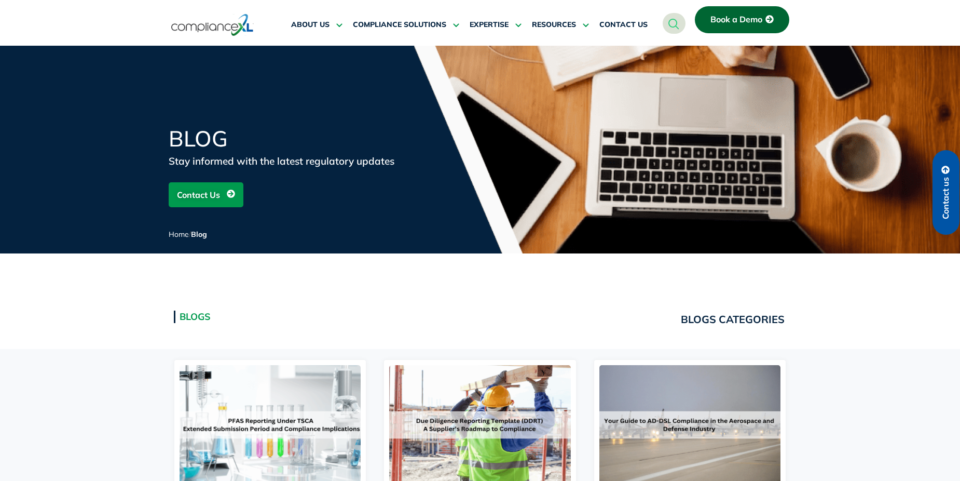 This screenshot has height=481, width=960. I want to click on div: Stay informed with the latest regulatory updates, so click(293, 161).